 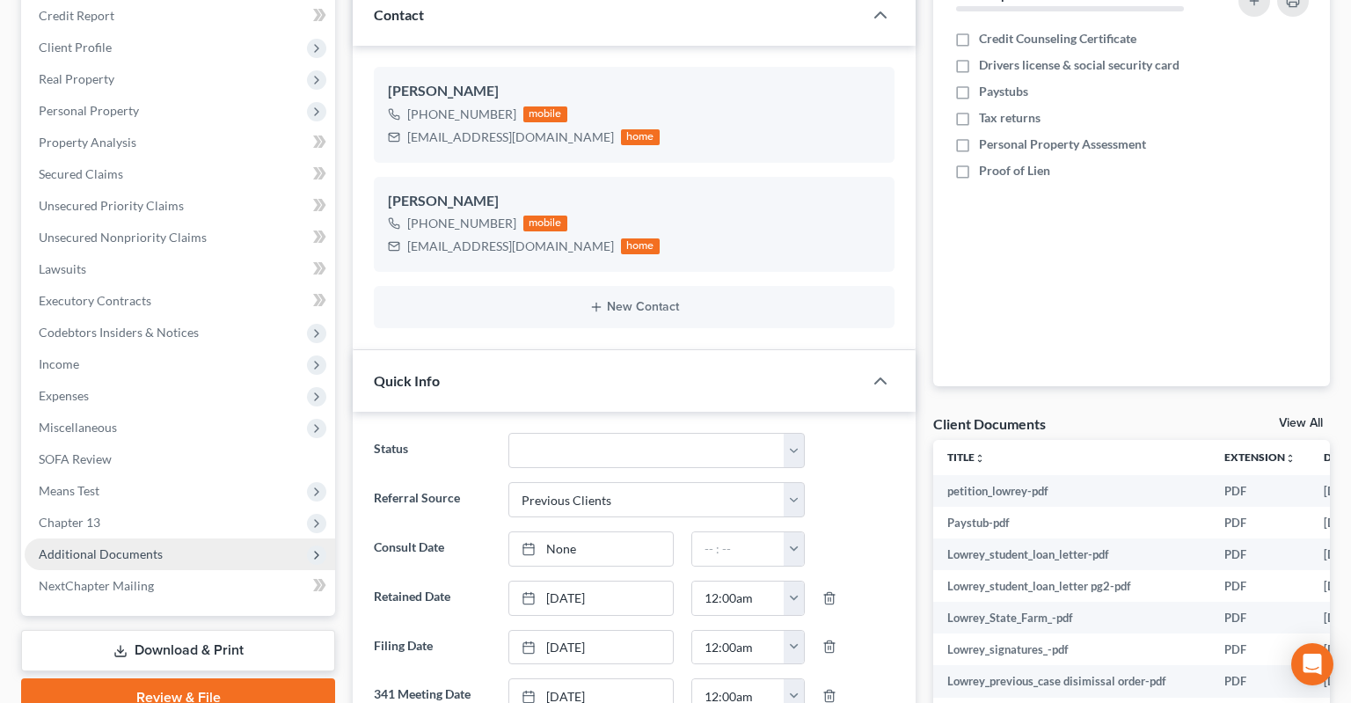 I want to click on label: Status, so click(x=432, y=450).